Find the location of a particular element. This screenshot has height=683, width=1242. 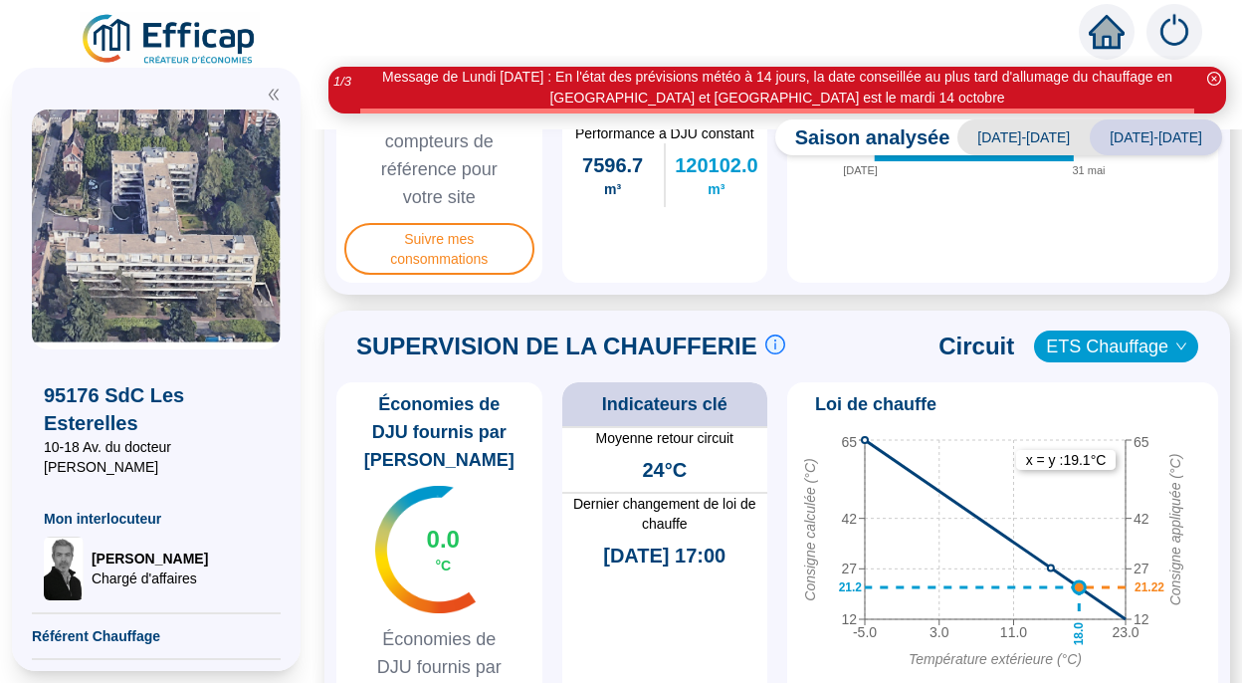

span: Dernier changement de loi de chauffe is located at coordinates (665, 514).